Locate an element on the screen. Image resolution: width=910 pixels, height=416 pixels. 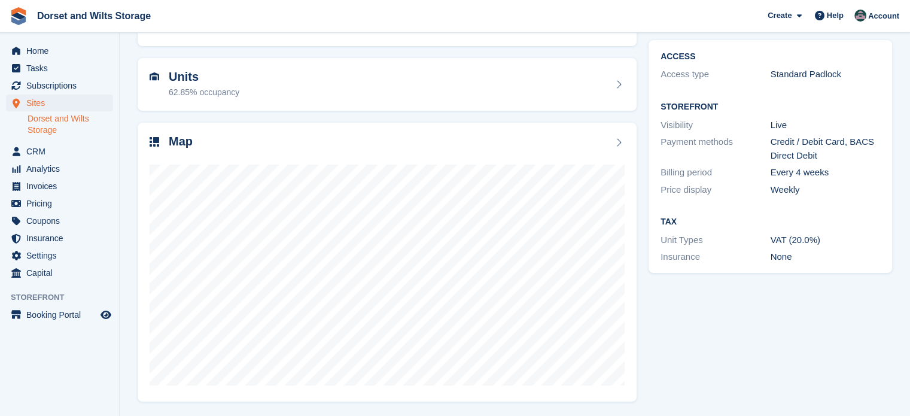
h2: Map is located at coordinates (181, 141).